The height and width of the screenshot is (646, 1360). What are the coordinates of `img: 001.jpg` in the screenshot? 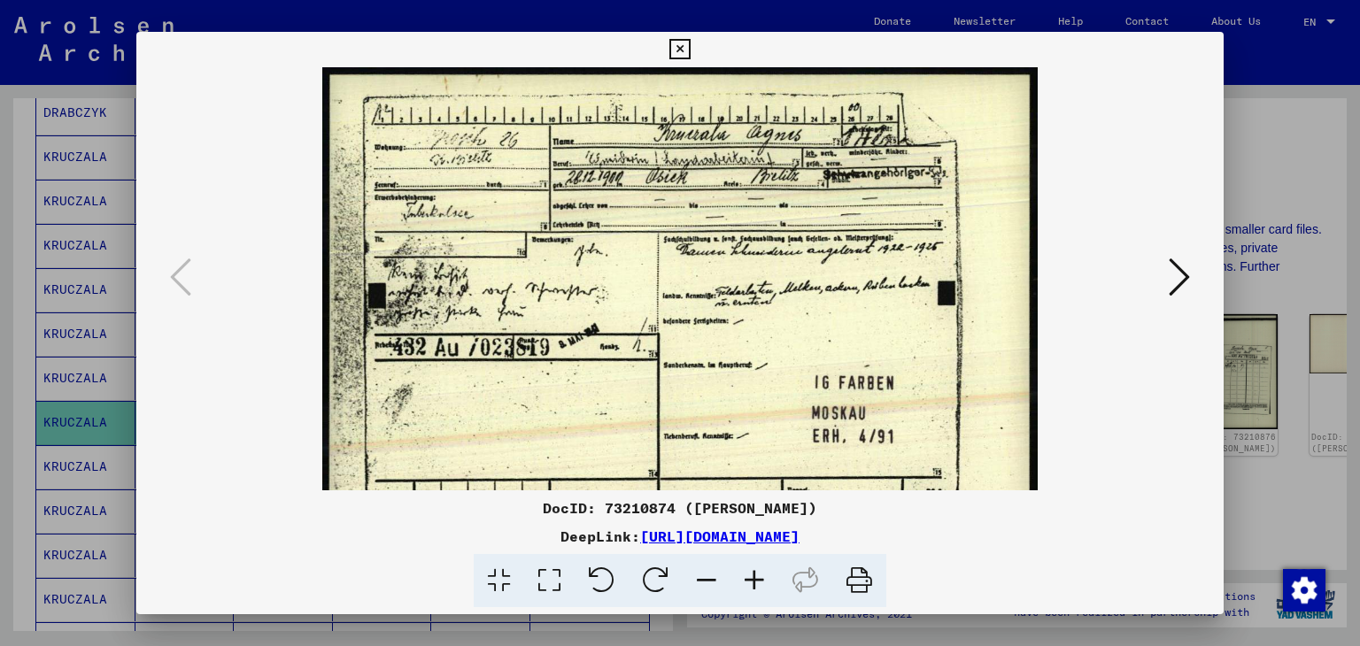 It's located at (680, 323).